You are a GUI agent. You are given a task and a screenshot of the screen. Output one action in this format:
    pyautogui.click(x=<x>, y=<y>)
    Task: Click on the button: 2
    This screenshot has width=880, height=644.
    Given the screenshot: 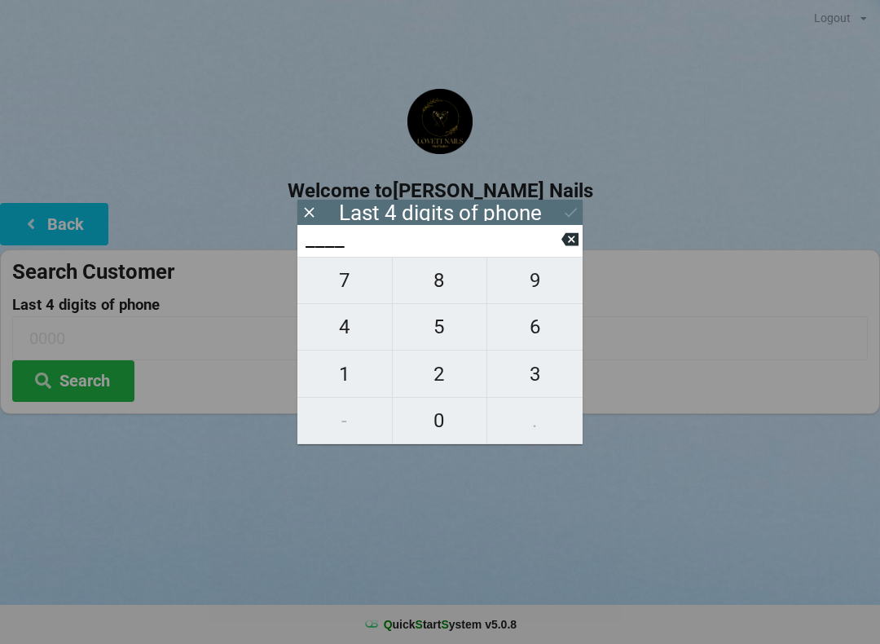 What is the action you would take?
    pyautogui.click(x=440, y=373)
    